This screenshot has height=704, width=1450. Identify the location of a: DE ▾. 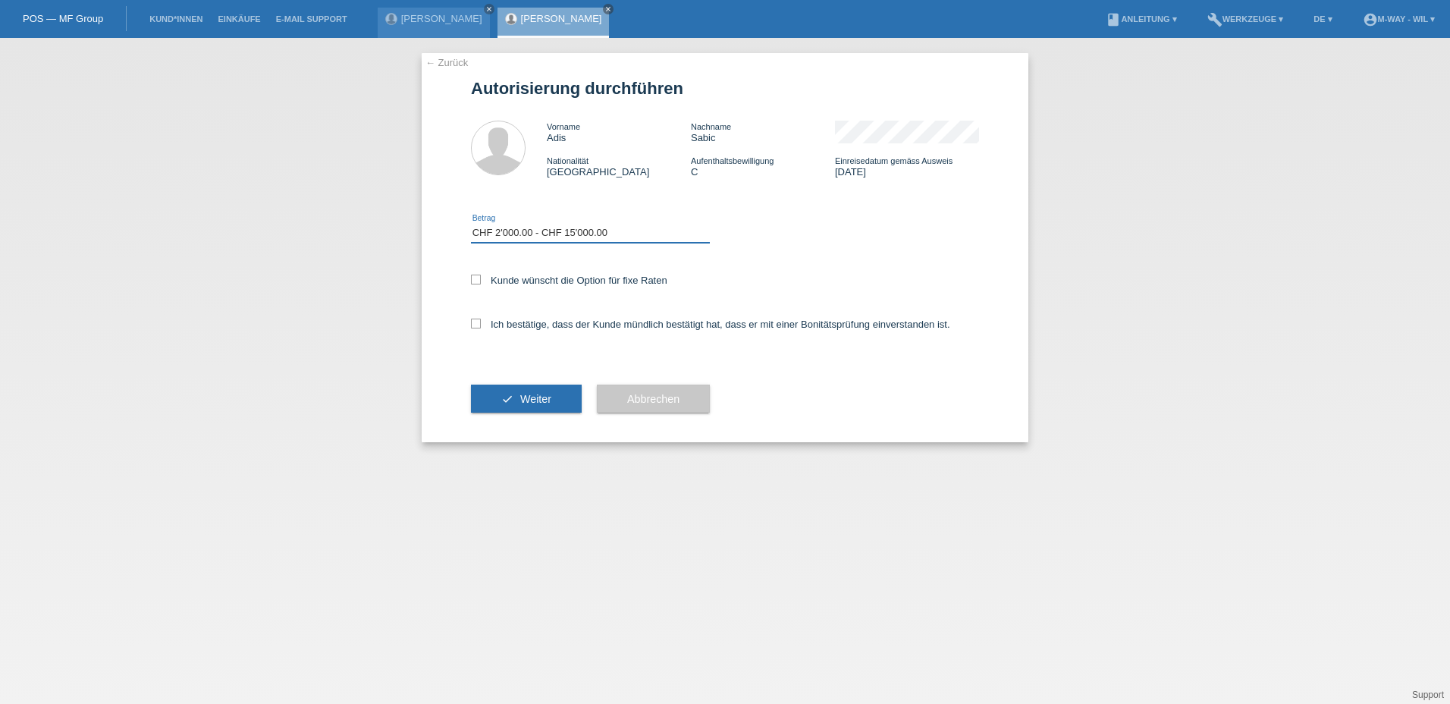
(1323, 19).